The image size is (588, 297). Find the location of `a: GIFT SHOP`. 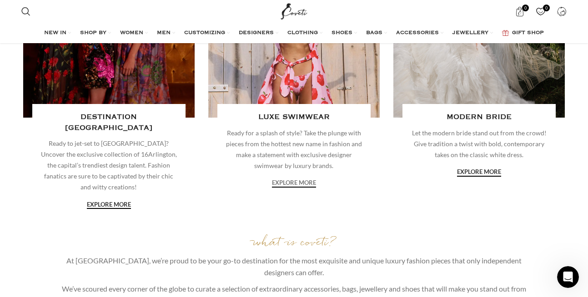

a: GIFT SHOP is located at coordinates (523, 33).